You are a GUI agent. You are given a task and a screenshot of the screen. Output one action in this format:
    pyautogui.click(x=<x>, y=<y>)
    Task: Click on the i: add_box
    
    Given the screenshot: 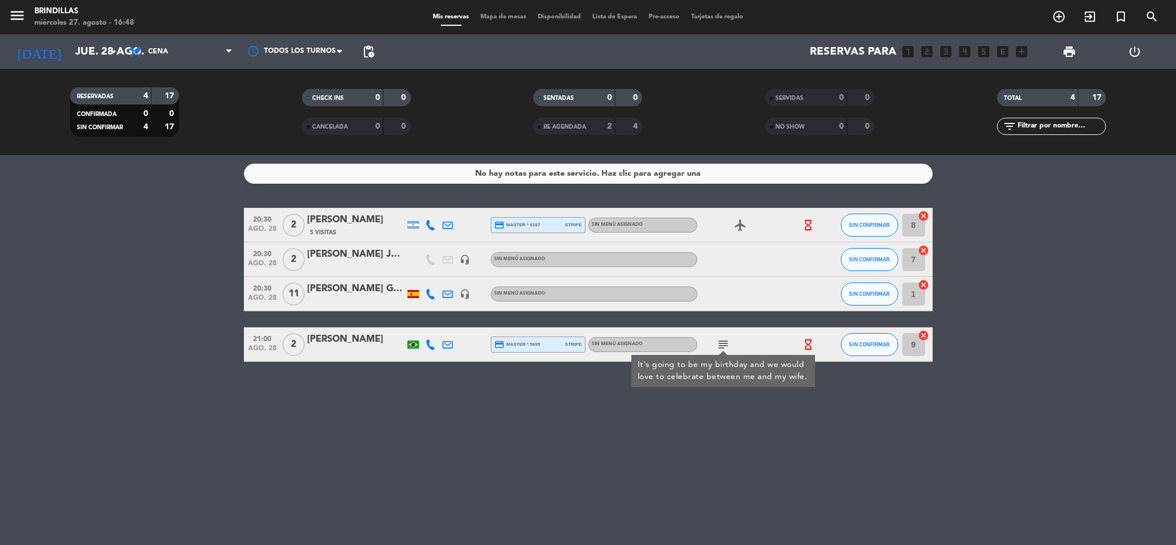 What is the action you would take?
    pyautogui.click(x=1022, y=52)
    